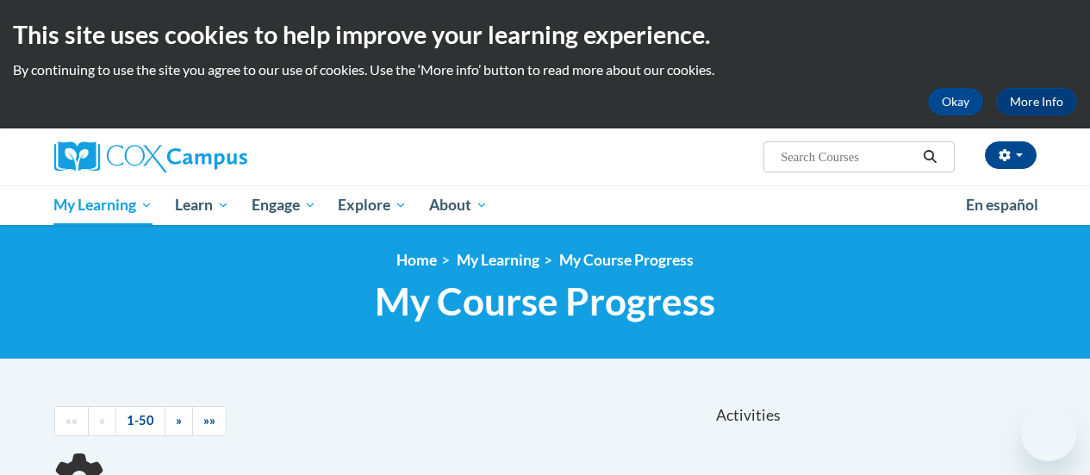 Image resolution: width=1090 pixels, height=475 pixels. Describe the element at coordinates (545, 205) in the screenshot. I see `div: Main menu` at that location.